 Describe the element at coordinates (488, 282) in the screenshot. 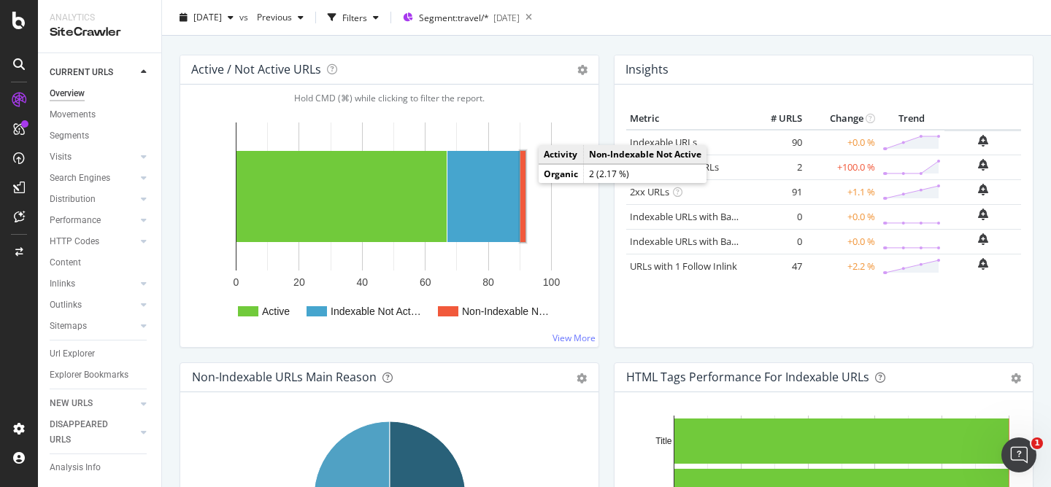

I see `text: 80` at that location.